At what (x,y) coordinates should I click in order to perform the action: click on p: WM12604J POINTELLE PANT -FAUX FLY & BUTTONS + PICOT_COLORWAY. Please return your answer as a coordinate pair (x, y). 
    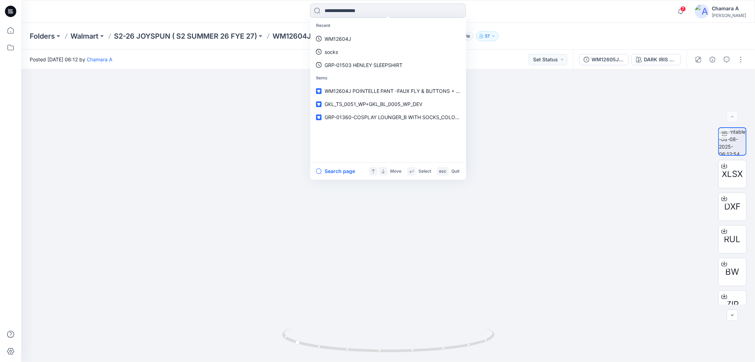
    Looking at the image, I should click on (355, 36).